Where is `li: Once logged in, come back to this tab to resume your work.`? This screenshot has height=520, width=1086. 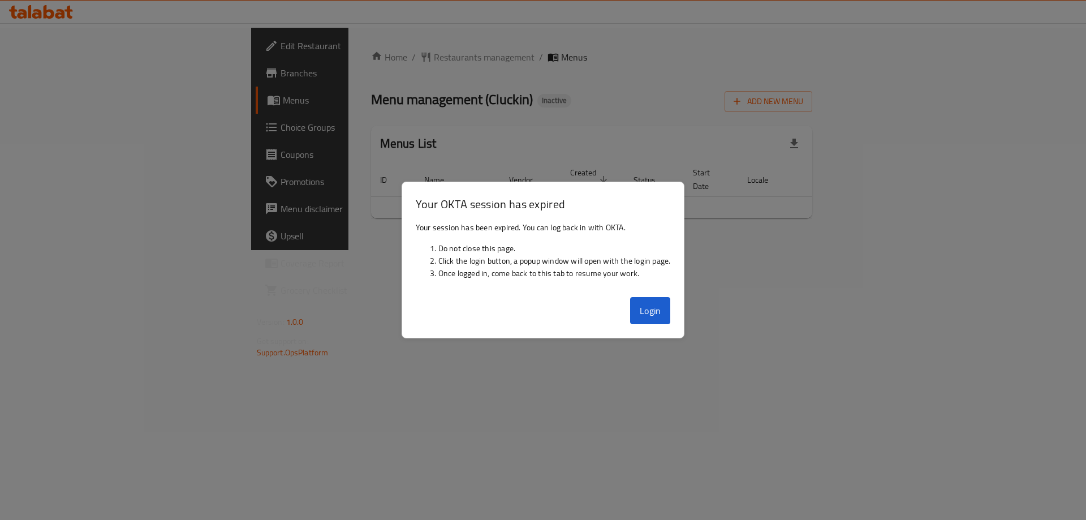
li: Once logged in, come back to this tab to resume your work. is located at coordinates (554, 273).